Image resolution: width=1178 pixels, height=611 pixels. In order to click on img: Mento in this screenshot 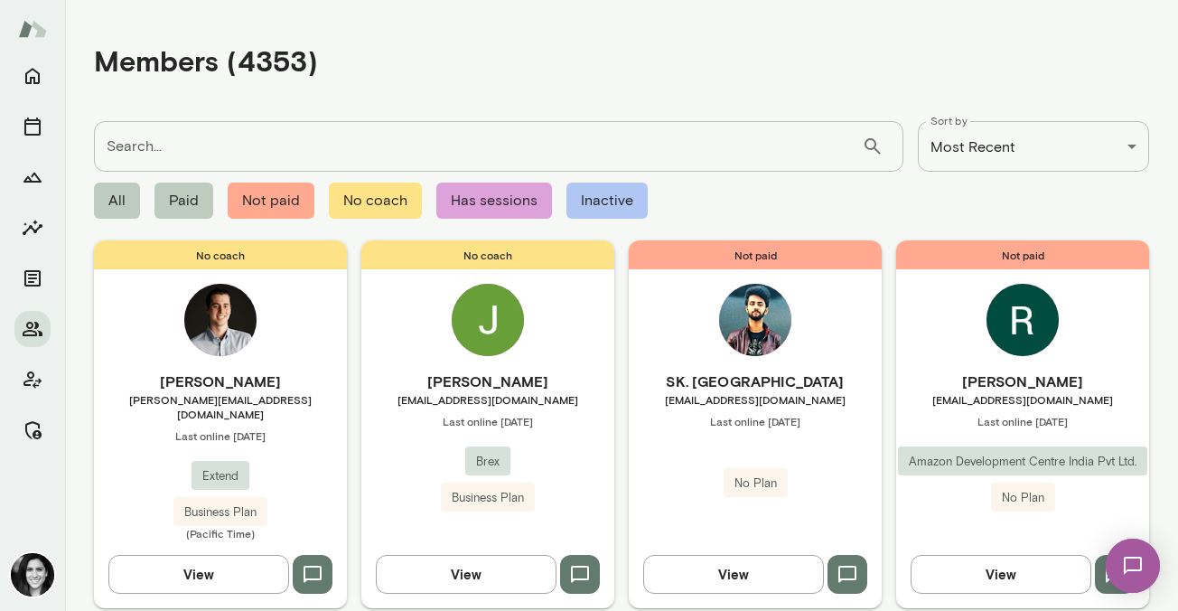, I will do `click(33, 29)`.